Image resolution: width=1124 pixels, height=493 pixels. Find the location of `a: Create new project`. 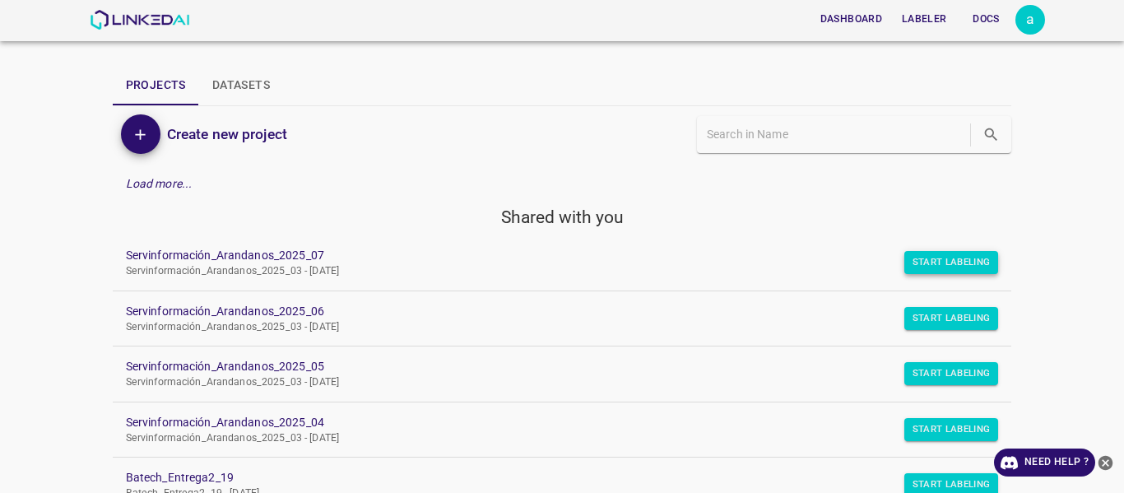

a: Create new project is located at coordinates (224, 134).